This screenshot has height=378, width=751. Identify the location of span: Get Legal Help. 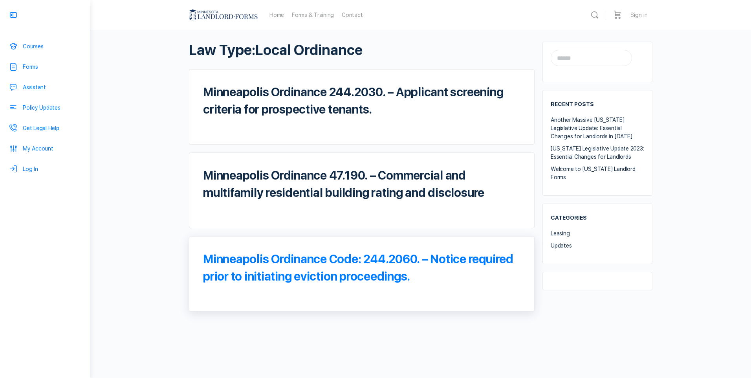
(41, 128).